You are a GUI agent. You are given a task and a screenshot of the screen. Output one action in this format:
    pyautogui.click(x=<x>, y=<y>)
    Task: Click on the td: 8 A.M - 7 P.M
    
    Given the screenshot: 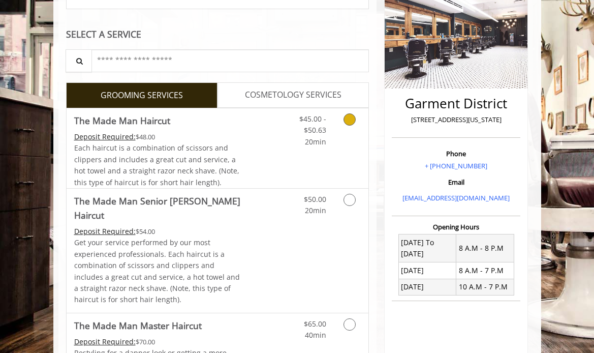 What is the action you would take?
    pyautogui.click(x=485, y=270)
    